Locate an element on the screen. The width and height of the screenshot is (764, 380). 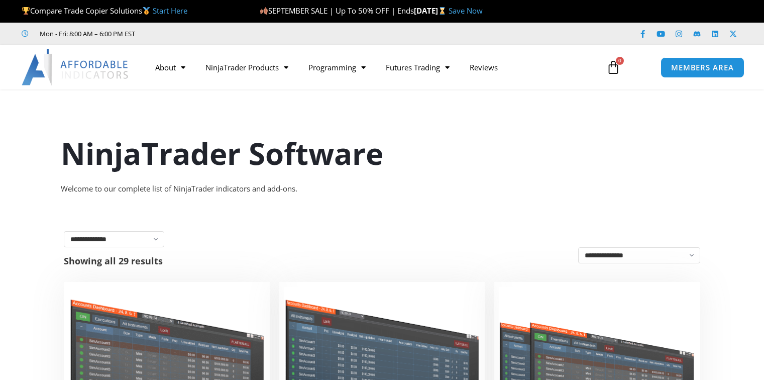
h1: NinjaTrader Software is located at coordinates (382, 153).